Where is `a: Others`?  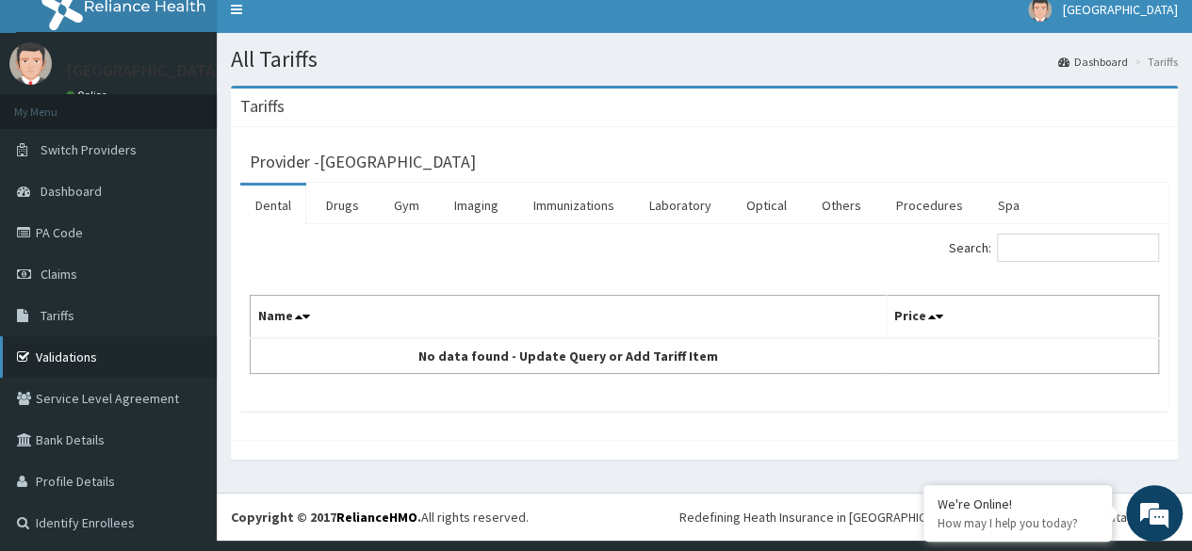
a: Others is located at coordinates (841, 205).